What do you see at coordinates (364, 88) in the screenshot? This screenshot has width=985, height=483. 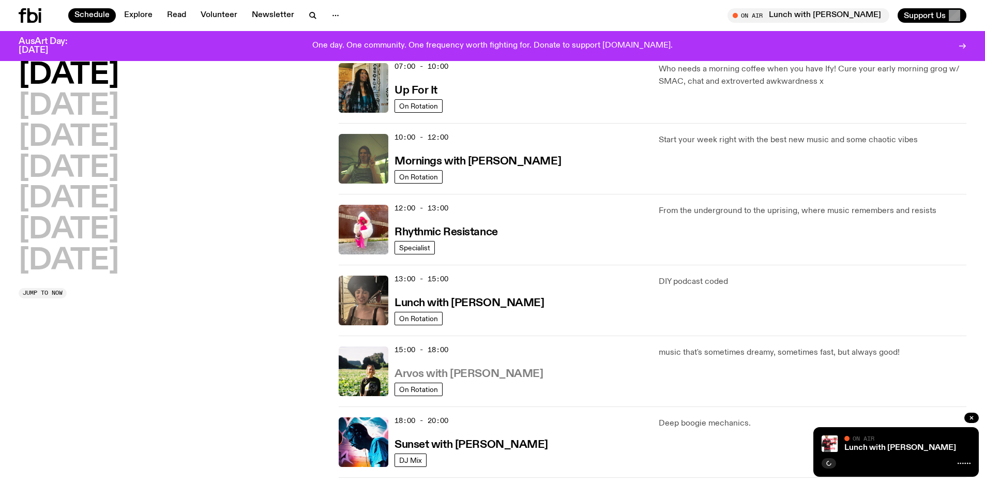 I see `img: Ify - a Brown Skin girl with black braided twists, looking up to the side with her tongue stickin...` at bounding box center [364, 88].